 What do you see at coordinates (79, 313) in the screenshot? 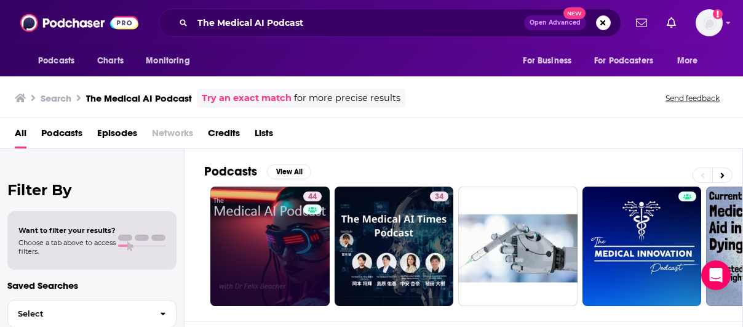
I see `span: Select` at bounding box center [79, 313].